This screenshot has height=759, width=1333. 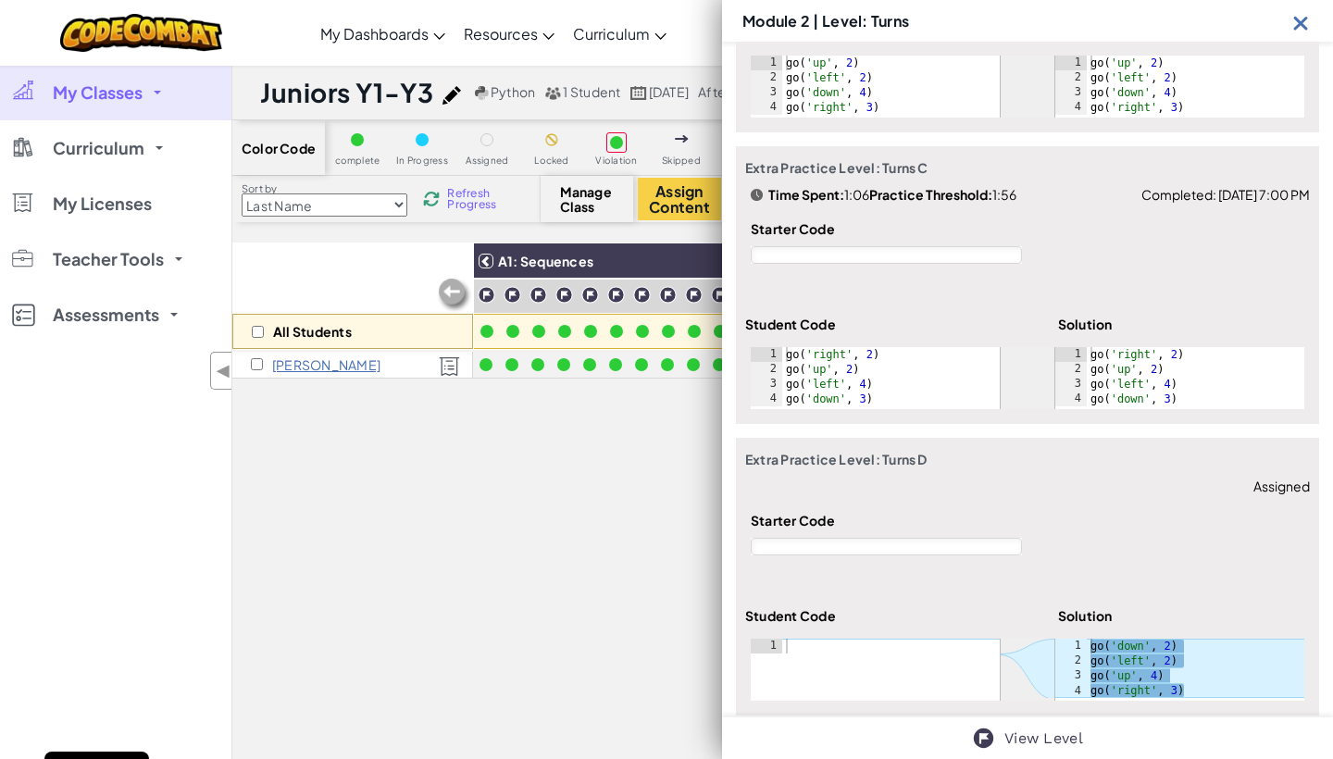 What do you see at coordinates (452, 95) in the screenshot?
I see `img: iconPencil.svg` at bounding box center [452, 95].